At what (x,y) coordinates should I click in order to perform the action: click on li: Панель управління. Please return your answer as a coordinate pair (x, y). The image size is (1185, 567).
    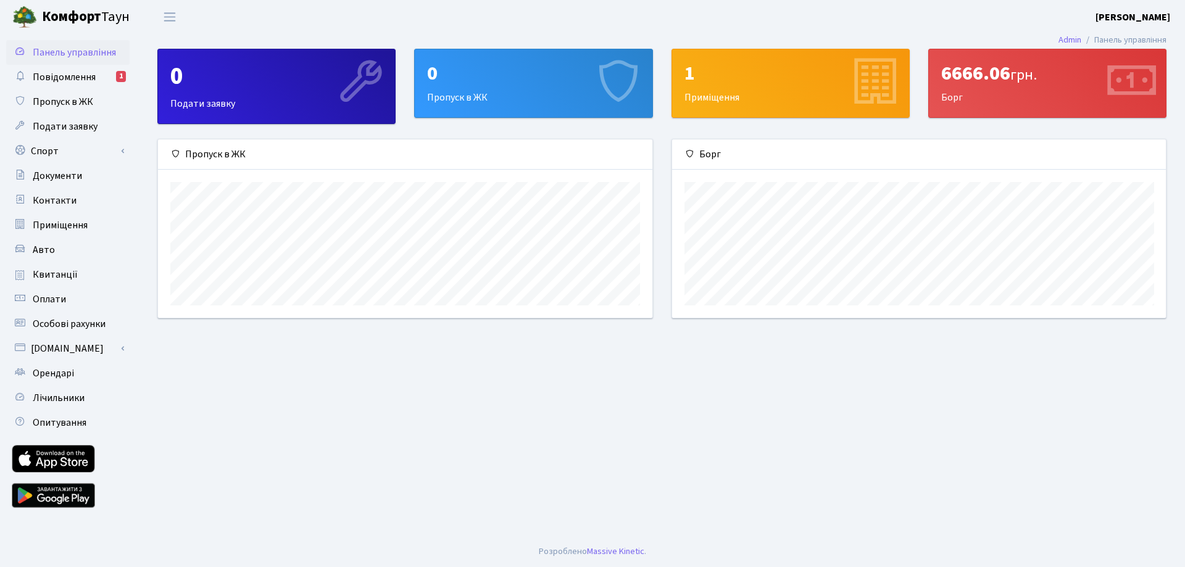
    Looking at the image, I should click on (1124, 40).